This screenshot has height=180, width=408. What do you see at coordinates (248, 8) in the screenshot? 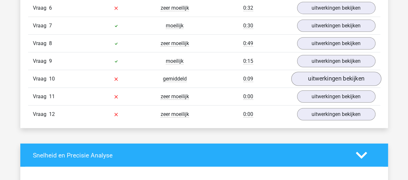
I see `span: 0:32` at bounding box center [248, 8].